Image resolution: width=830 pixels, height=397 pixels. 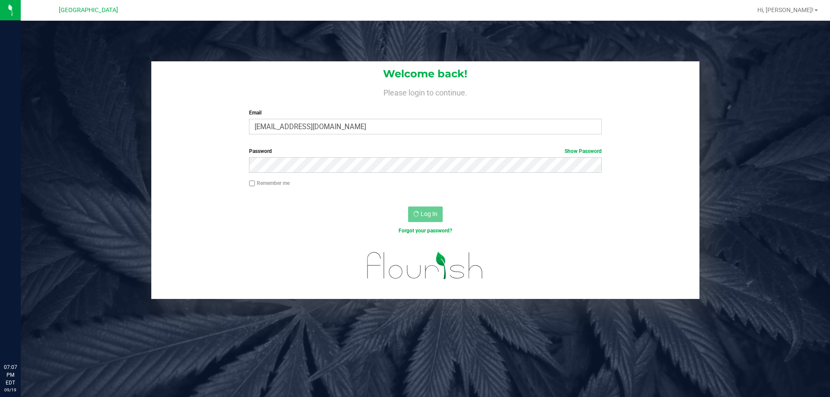 What do you see at coordinates (425, 214) in the screenshot?
I see `button: Log In` at bounding box center [425, 214].